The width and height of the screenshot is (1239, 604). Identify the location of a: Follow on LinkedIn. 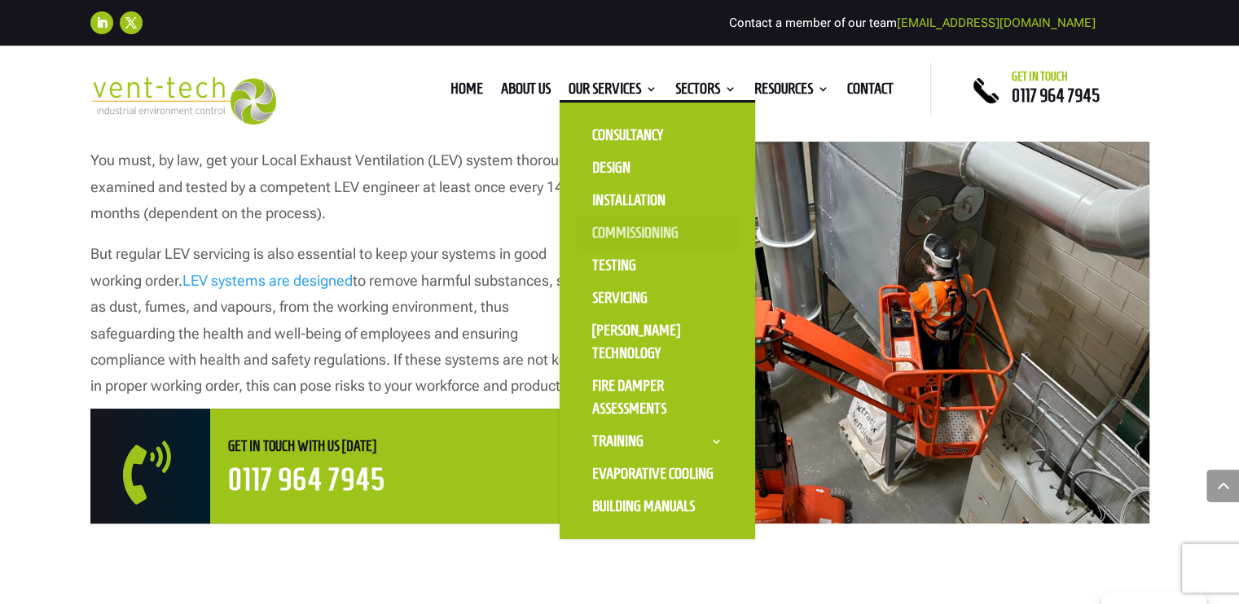
(102, 23).